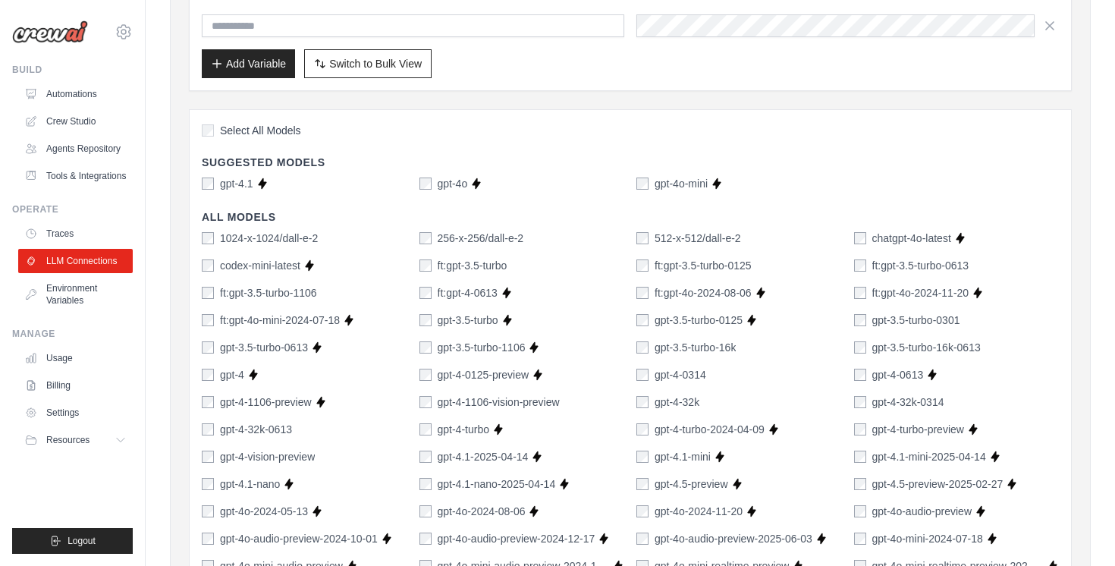 The height and width of the screenshot is (566, 1115). Describe the element at coordinates (269, 238) in the screenshot. I see `label: 1024-x-1024/dall-e-2` at that location.